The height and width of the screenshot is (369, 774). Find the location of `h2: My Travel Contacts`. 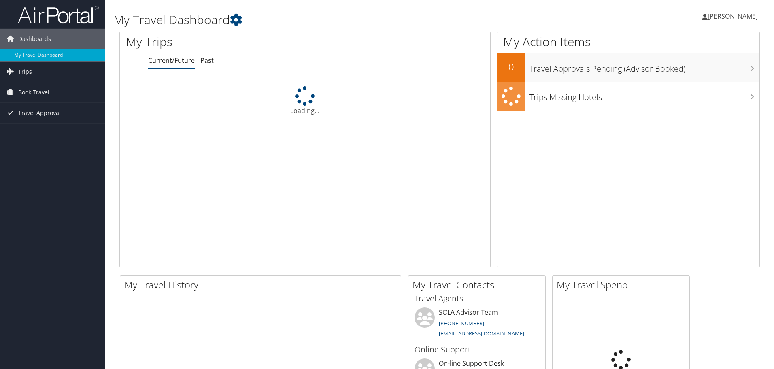

h2: My Travel Contacts is located at coordinates (479, 285).